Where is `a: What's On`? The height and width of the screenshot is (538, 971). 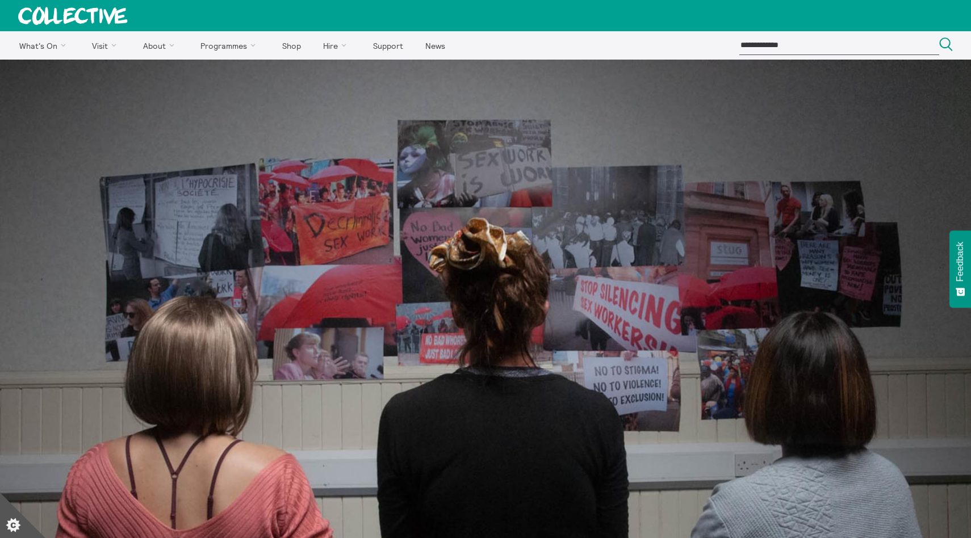 a: What's On is located at coordinates (44, 45).